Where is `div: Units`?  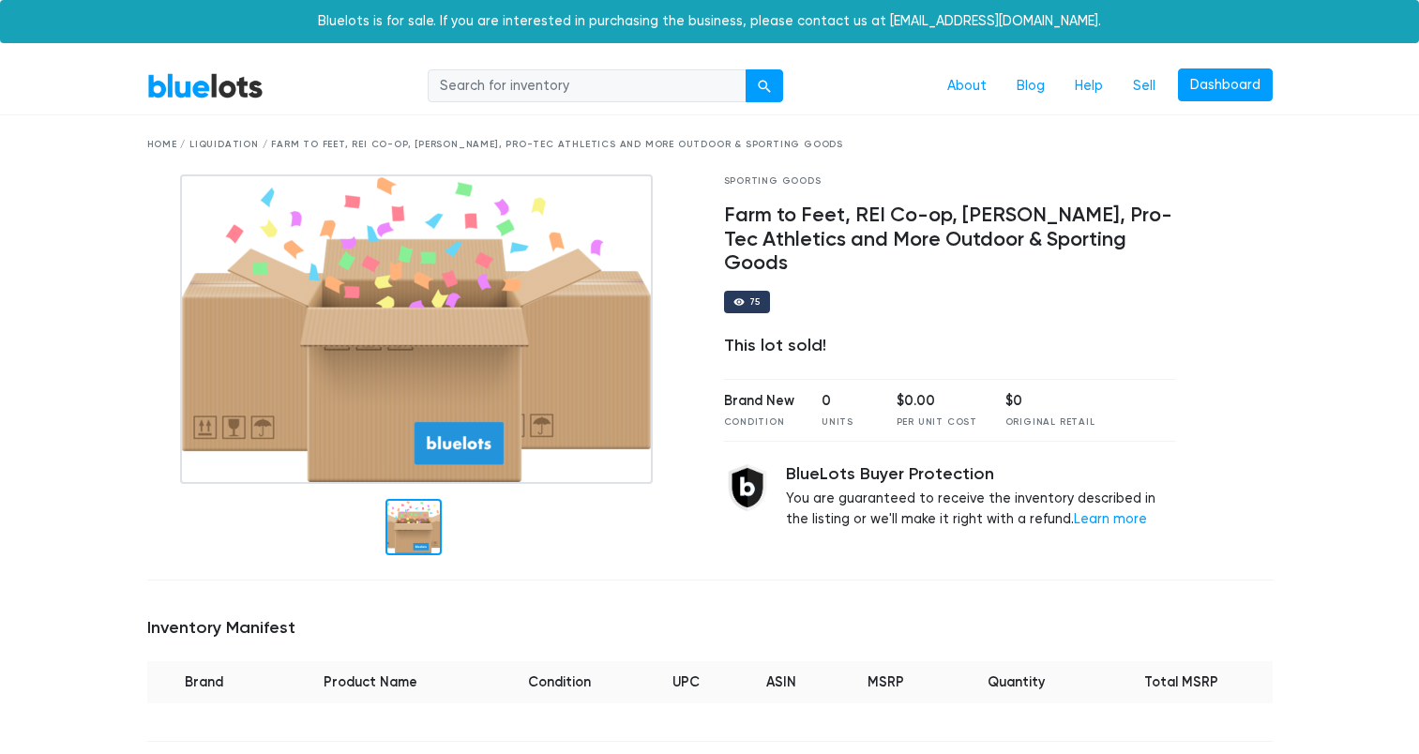 div: Units is located at coordinates (845, 422).